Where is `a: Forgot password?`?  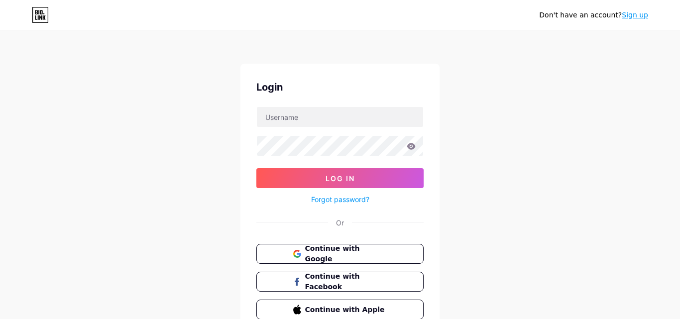 a: Forgot password? is located at coordinates (340, 199).